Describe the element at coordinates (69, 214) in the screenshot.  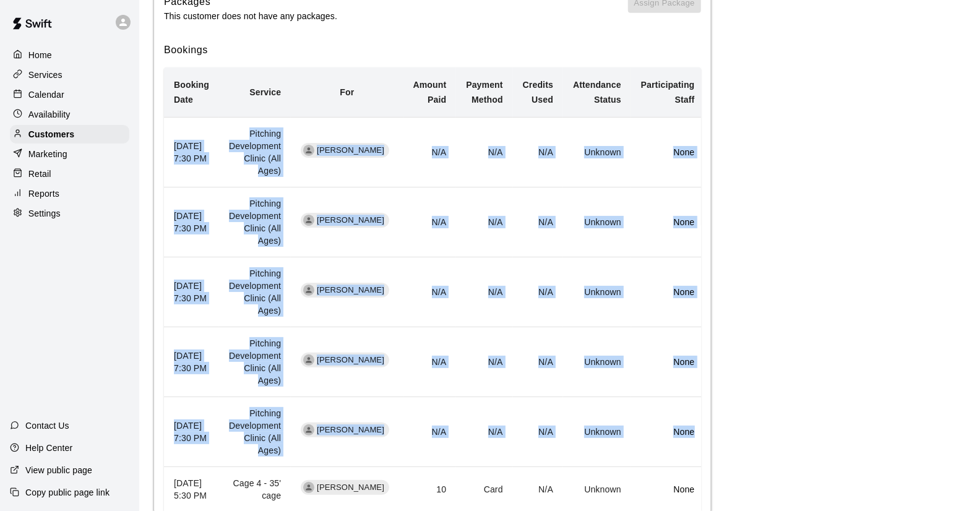
I see `div: Settings` at that location.